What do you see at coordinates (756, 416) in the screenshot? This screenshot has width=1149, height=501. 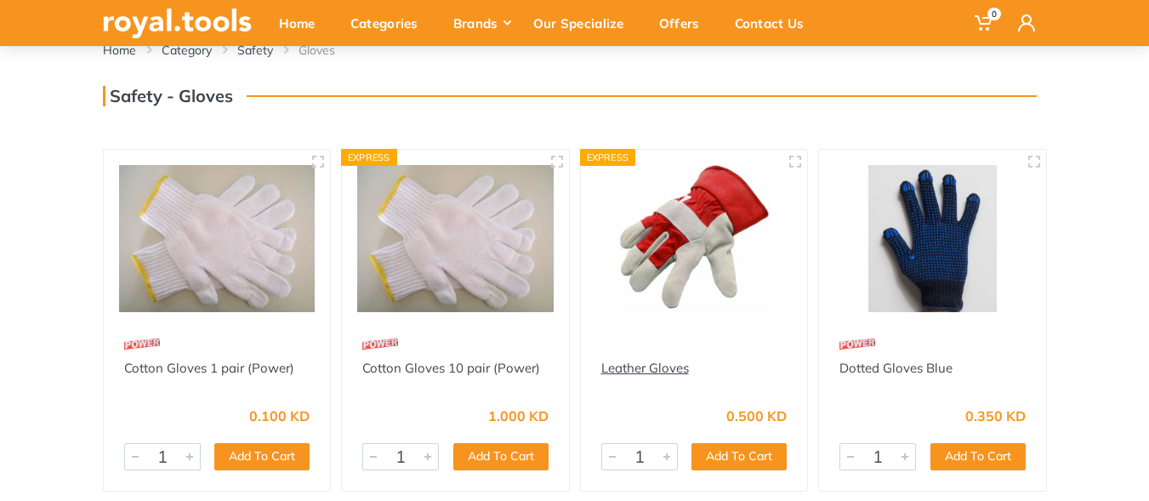 I see `div: 0.500 KD` at bounding box center [756, 416].